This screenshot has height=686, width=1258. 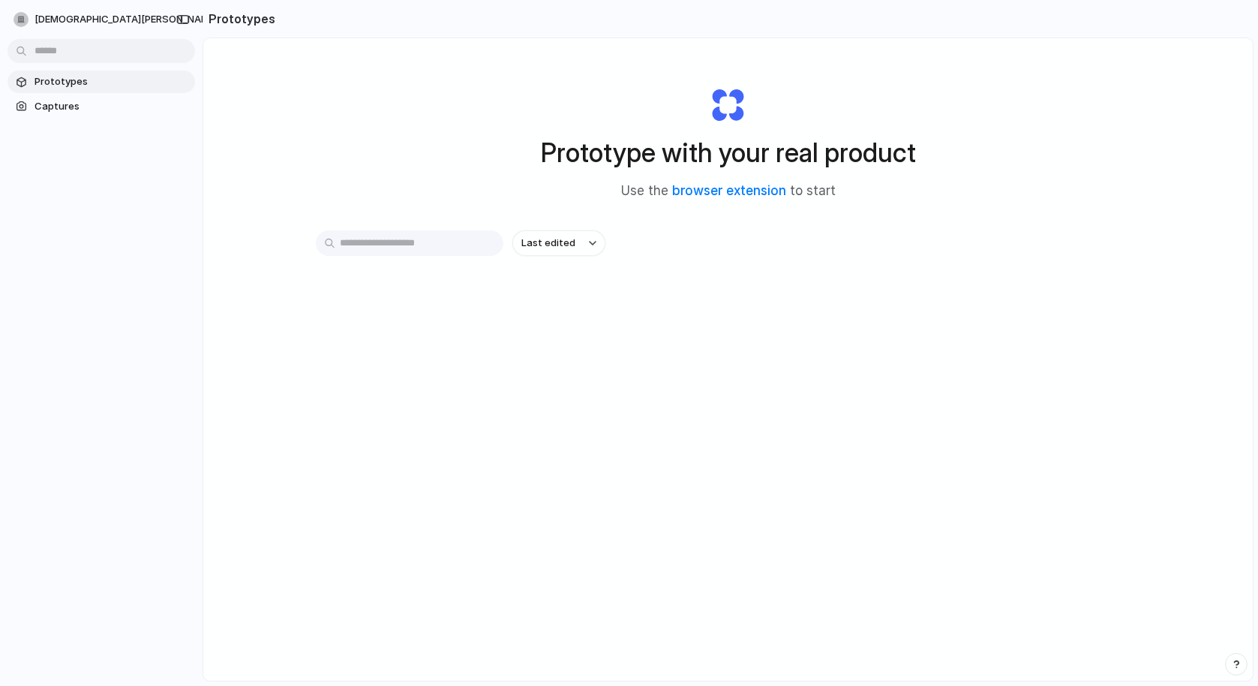 I want to click on h1: Prototype with your real product, so click(x=728, y=152).